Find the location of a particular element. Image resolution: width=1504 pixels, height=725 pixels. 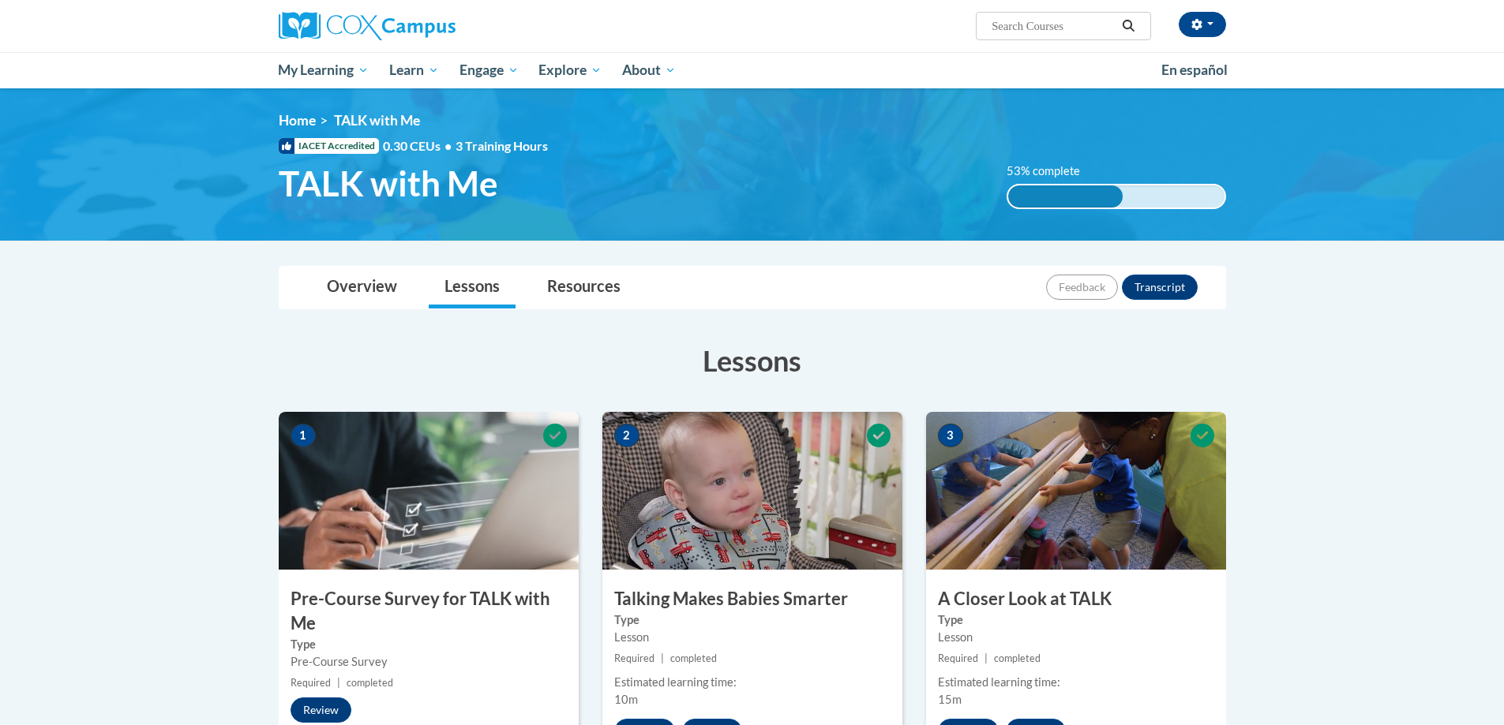

span: IACET Accredited is located at coordinates (328, 146).